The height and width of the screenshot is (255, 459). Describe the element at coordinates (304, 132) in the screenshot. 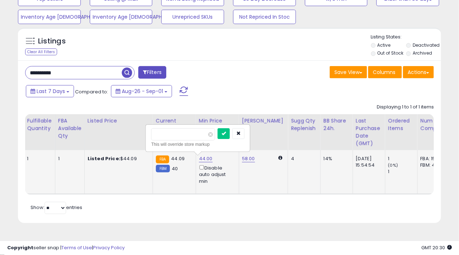

I see `th: Please note that this number is a calculation based on your required days of coverage and your ve...` at that location.